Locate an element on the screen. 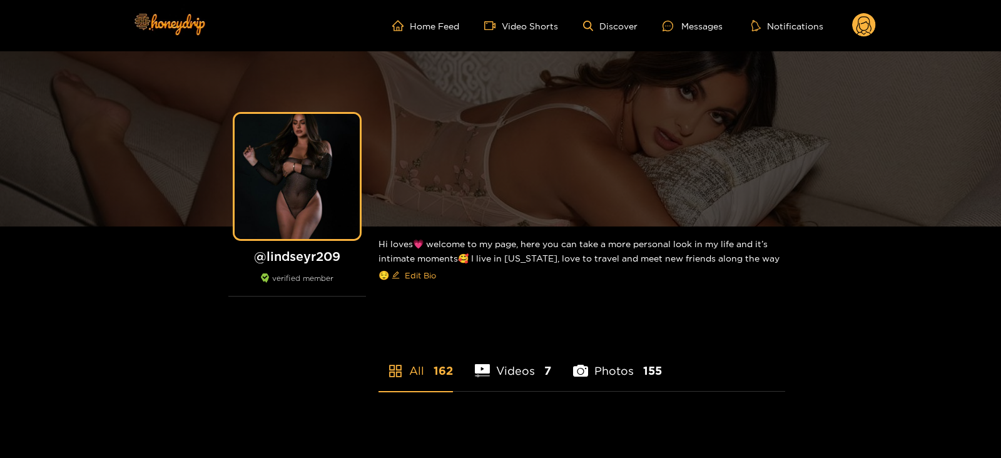 The image size is (1001, 458). span: appstore is located at coordinates (395, 371).